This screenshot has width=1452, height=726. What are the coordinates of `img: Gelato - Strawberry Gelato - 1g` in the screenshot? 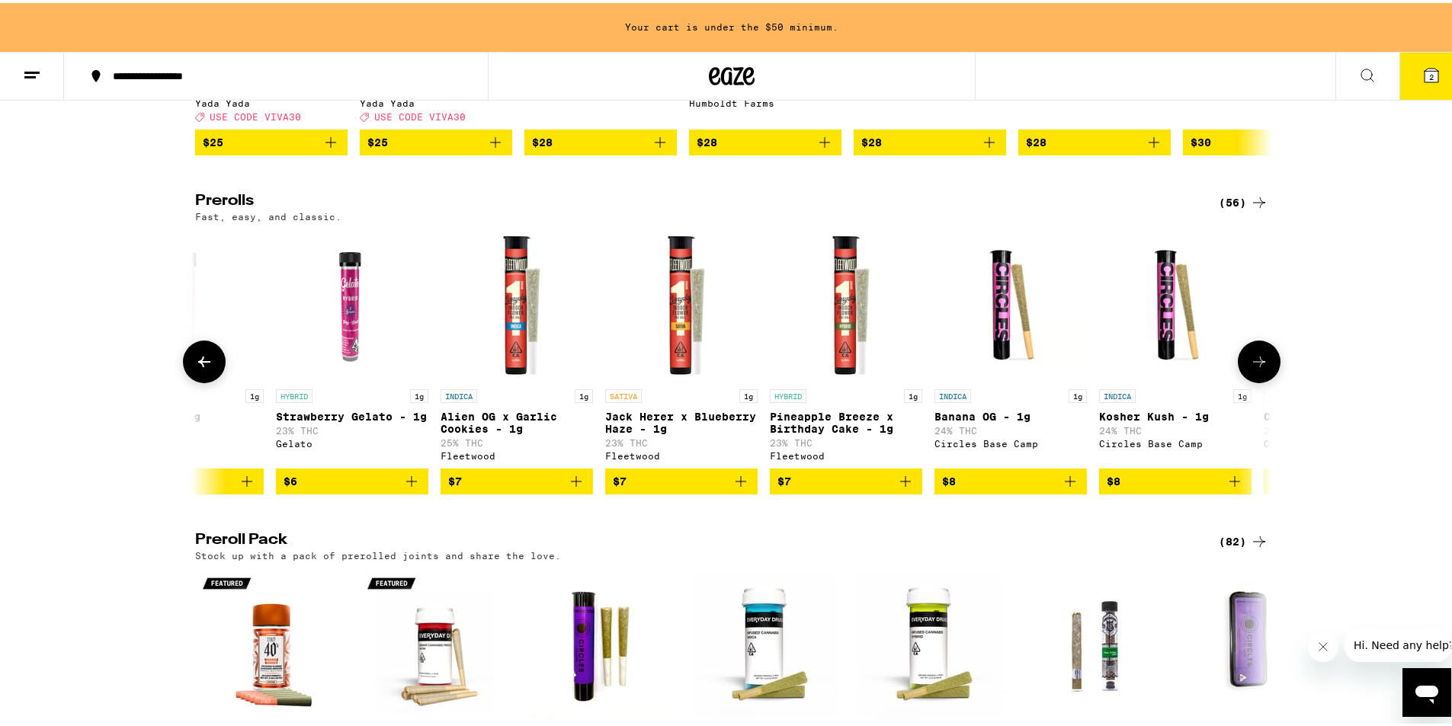 It's located at (352, 302).